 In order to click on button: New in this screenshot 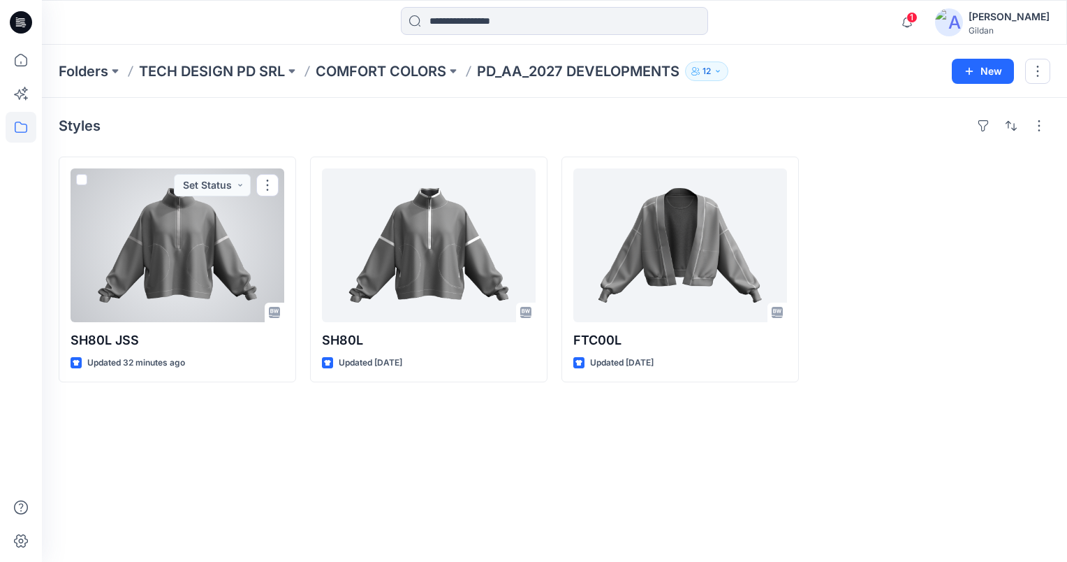, I will do `click(983, 71)`.